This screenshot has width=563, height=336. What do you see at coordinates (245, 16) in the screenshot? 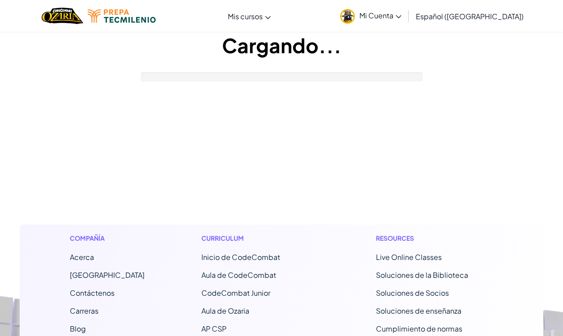
I see `span: Mis cursos` at bounding box center [245, 16].